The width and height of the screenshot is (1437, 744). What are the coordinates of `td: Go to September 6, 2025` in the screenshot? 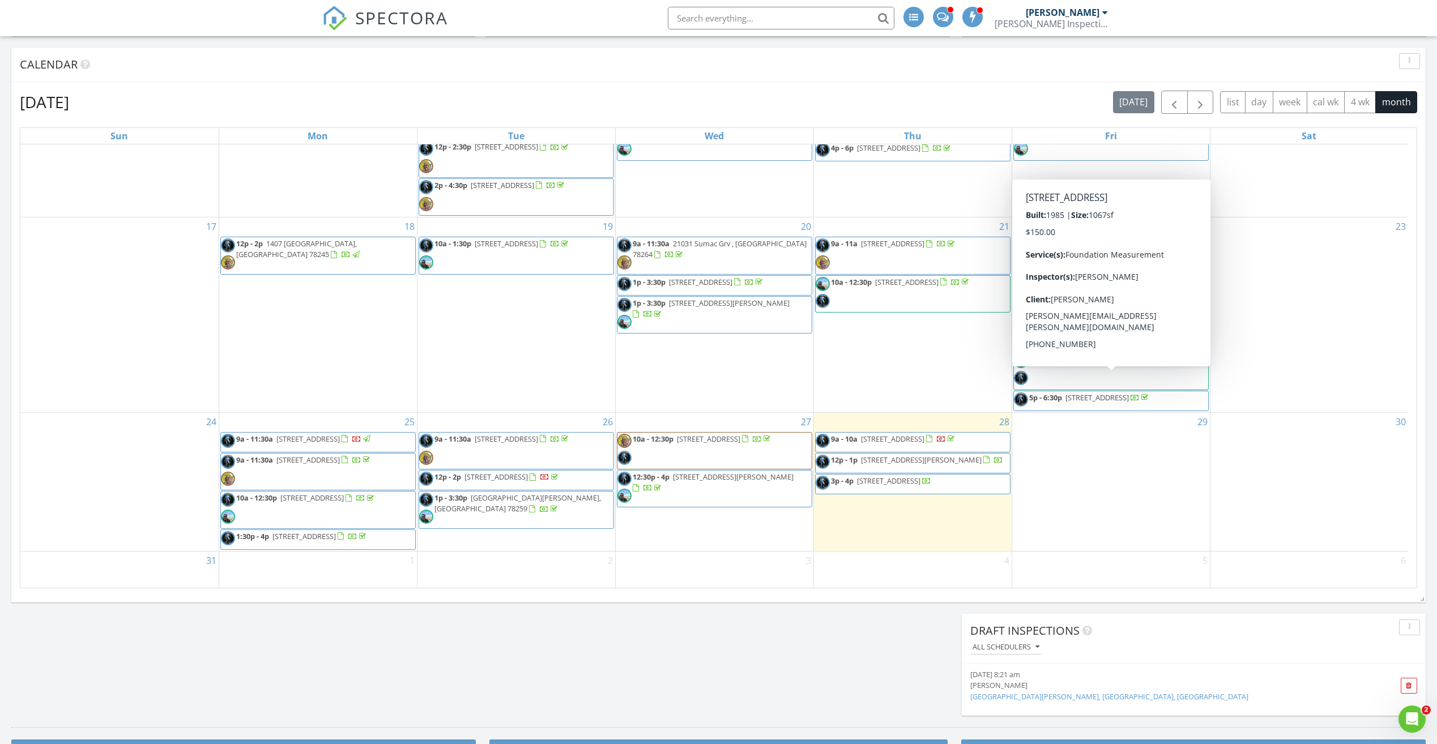 It's located at (1309, 570).